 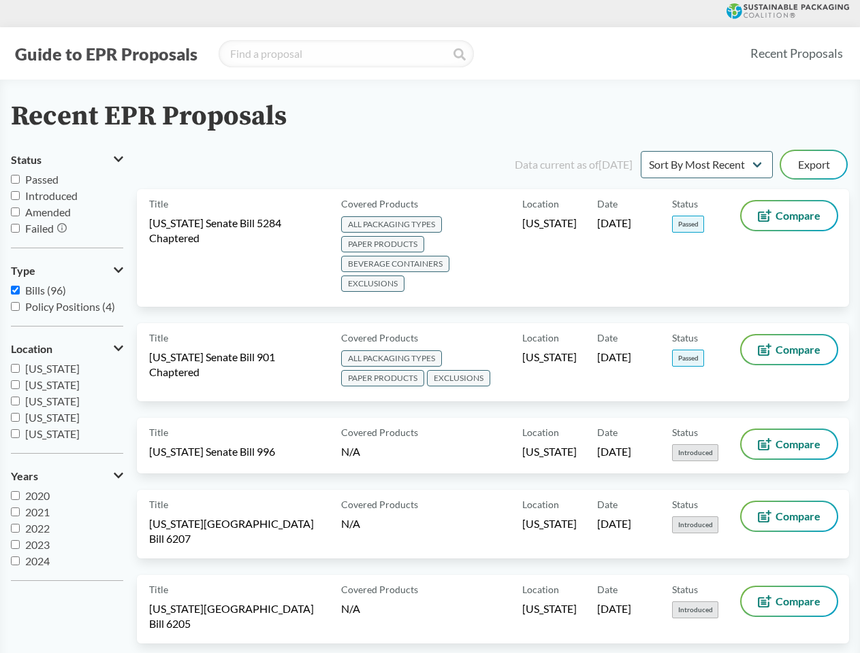 I want to click on button: Export, so click(x=813, y=165).